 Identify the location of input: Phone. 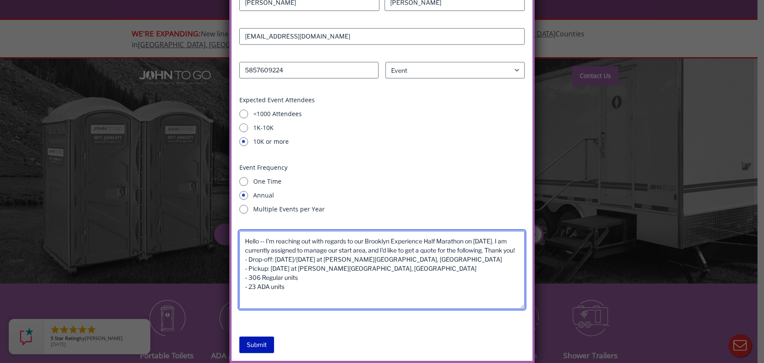
(309, 70).